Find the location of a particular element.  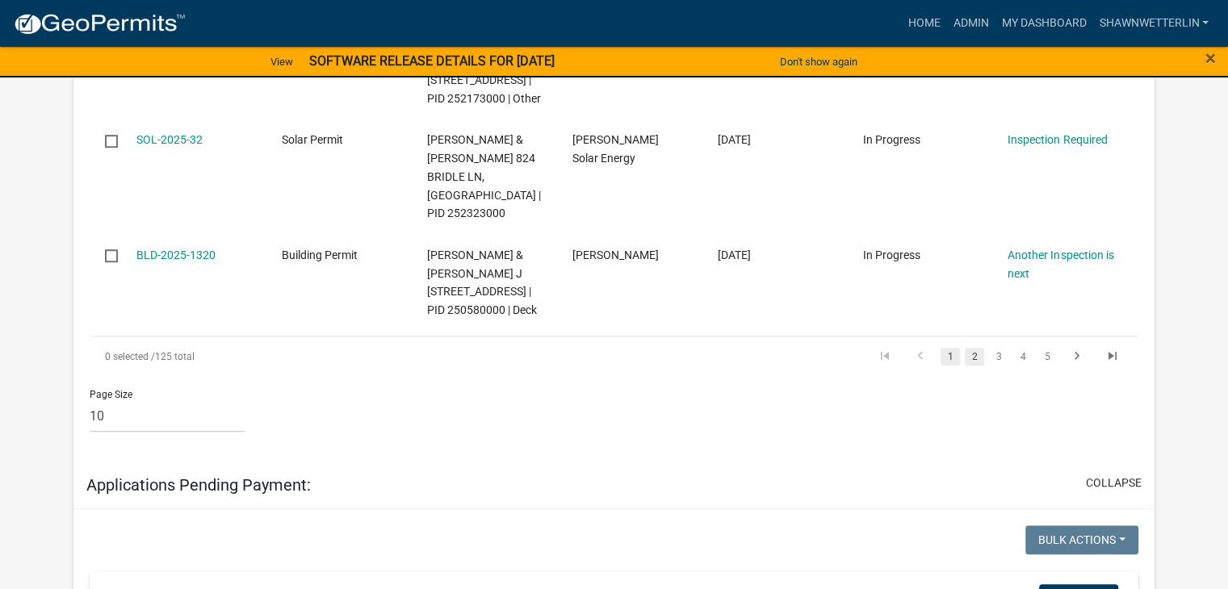

a: My Dashboard is located at coordinates (1043, 23).